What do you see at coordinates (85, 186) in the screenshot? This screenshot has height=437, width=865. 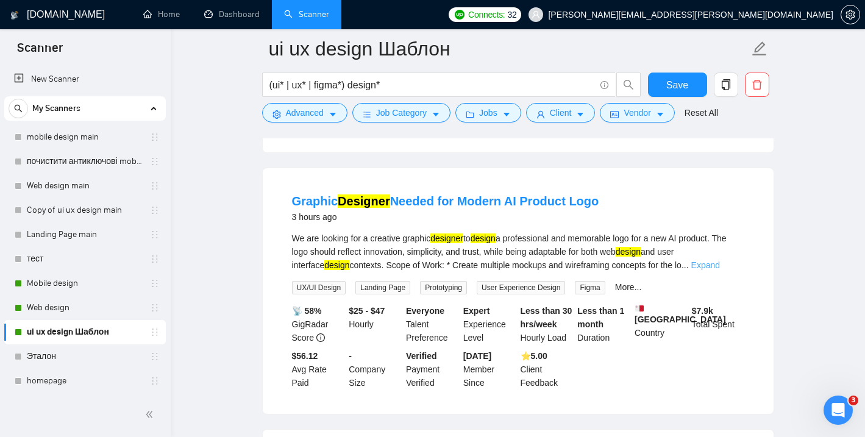 I see `a: Web design main` at bounding box center [85, 186].